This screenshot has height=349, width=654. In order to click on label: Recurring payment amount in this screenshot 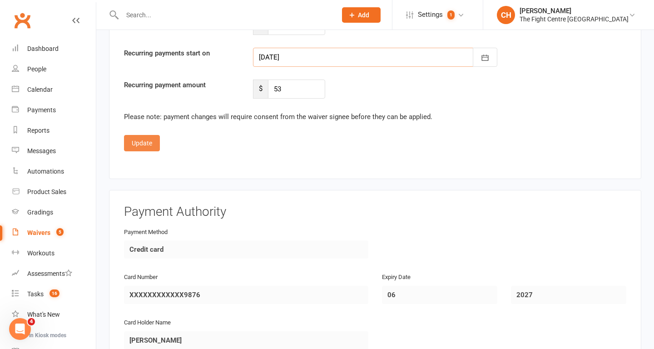, I will do `click(182, 85)`.